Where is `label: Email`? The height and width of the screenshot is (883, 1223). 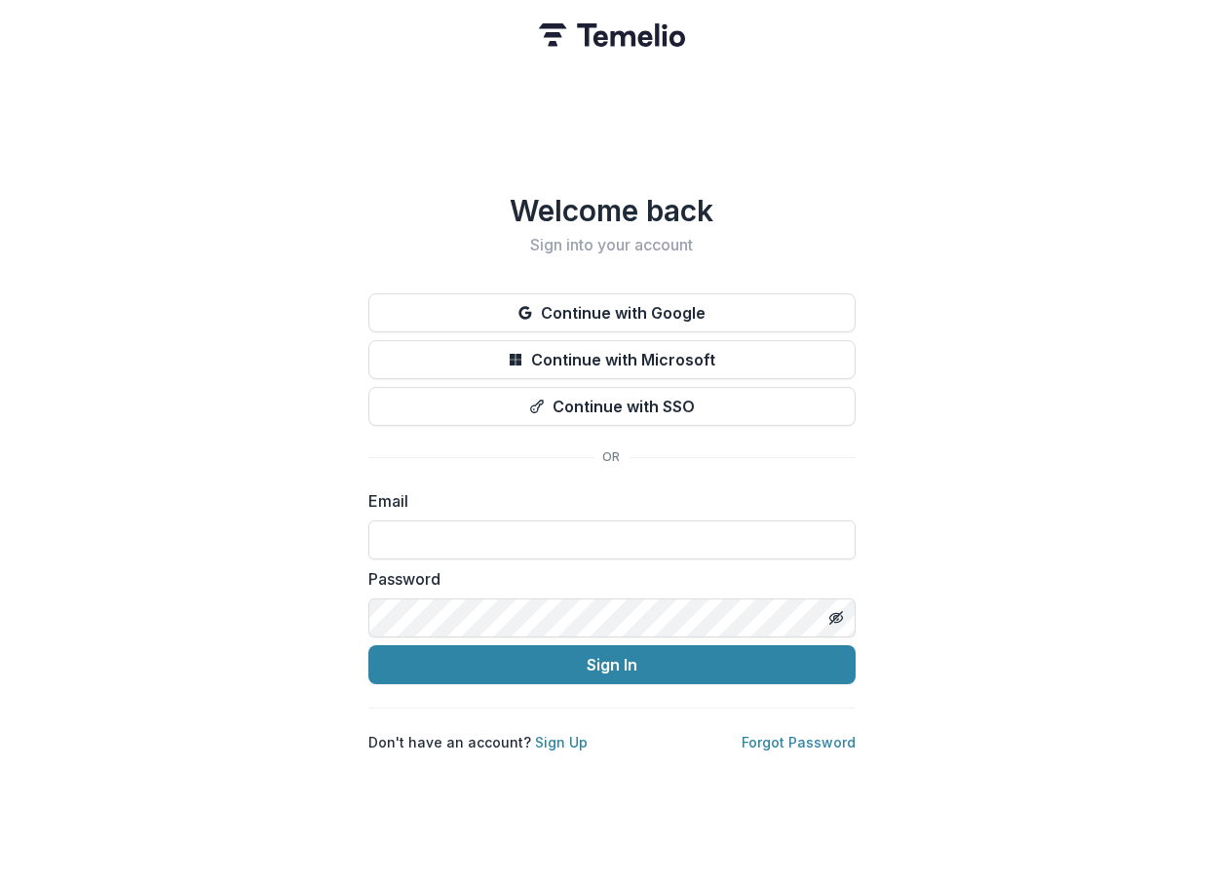 label: Email is located at coordinates (606, 501).